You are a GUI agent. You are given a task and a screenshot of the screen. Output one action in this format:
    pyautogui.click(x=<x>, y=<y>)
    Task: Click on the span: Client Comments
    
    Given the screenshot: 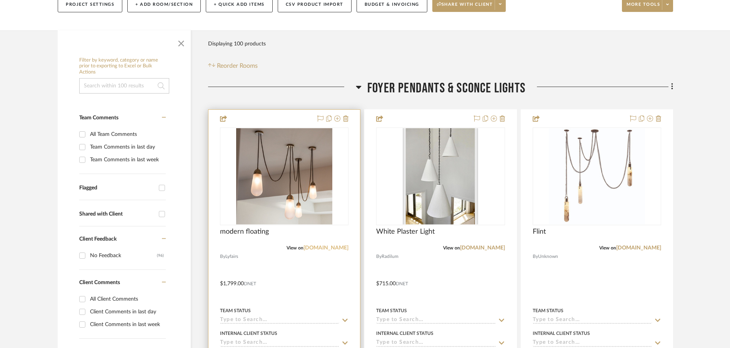 What is the action you would take?
    pyautogui.click(x=100, y=282)
    